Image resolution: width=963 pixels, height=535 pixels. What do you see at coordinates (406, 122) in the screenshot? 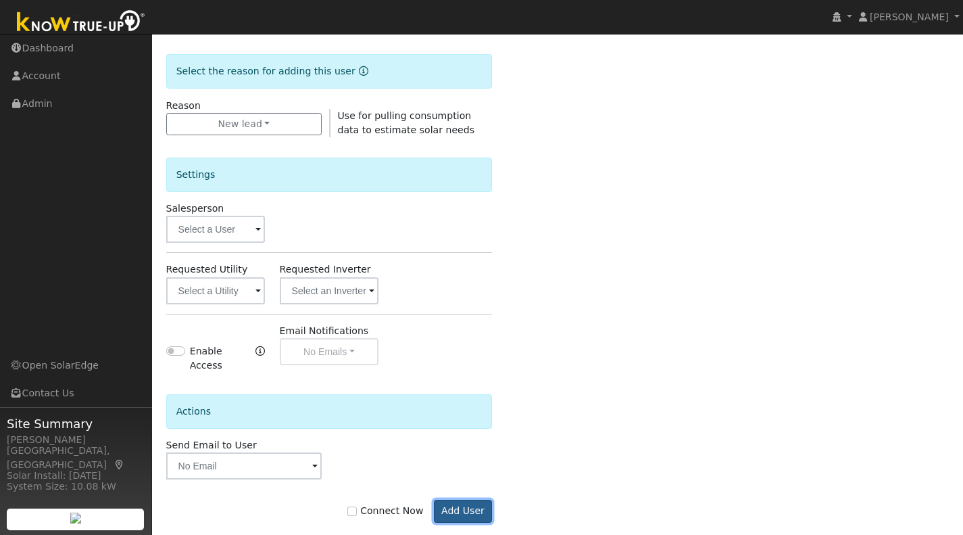
I see `span: Use for pulling consumption data to estimate solar needs` at bounding box center [406, 122].